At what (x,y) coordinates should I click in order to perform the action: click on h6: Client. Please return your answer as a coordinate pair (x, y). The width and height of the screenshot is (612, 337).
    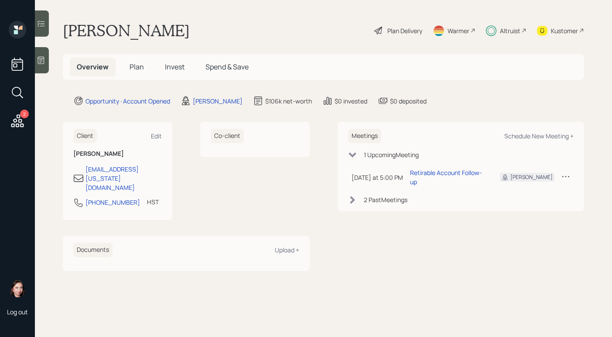
    Looking at the image, I should click on (85, 136).